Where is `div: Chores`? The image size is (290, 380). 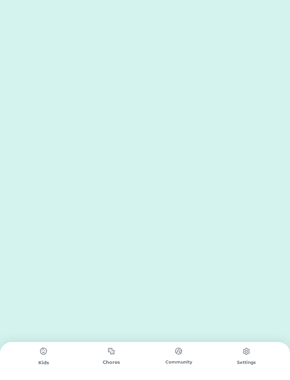
div: Chores is located at coordinates (111, 362).